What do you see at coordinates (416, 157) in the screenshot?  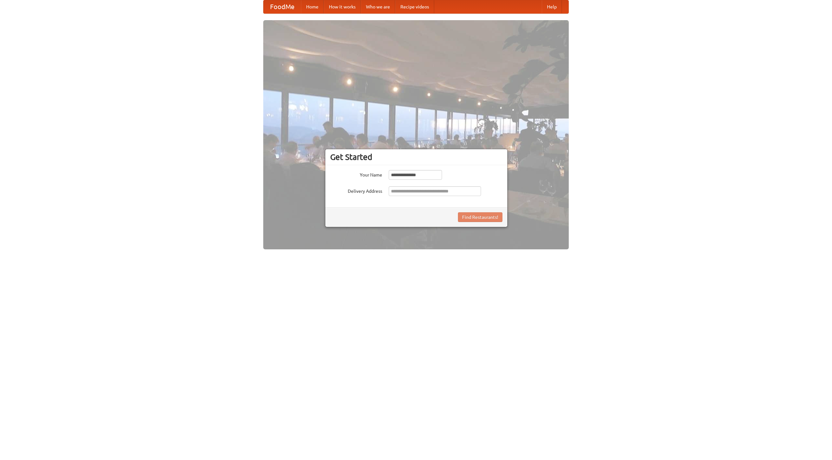 I see `h3: Get Started` at bounding box center [416, 157].